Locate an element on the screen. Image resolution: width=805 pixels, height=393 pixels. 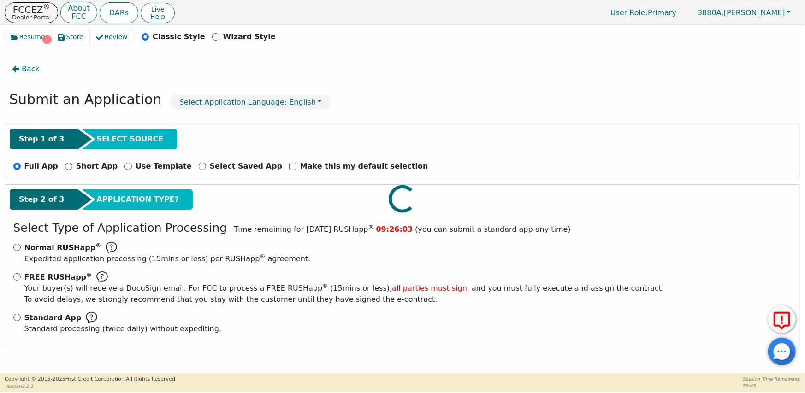
span: 3880A: is located at coordinates (710, 12).